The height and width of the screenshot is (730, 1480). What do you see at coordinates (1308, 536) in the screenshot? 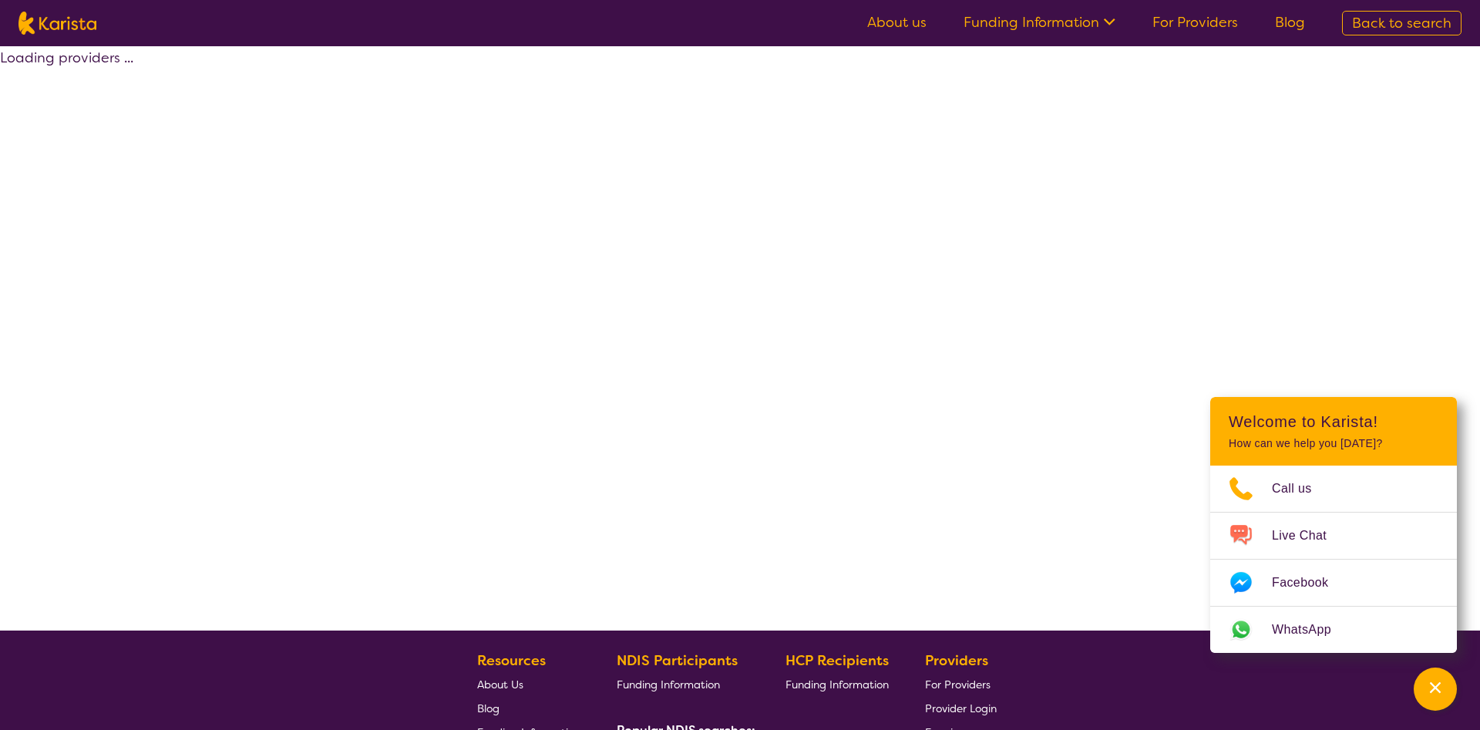
I see `span: Live Chat` at bounding box center [1308, 536].